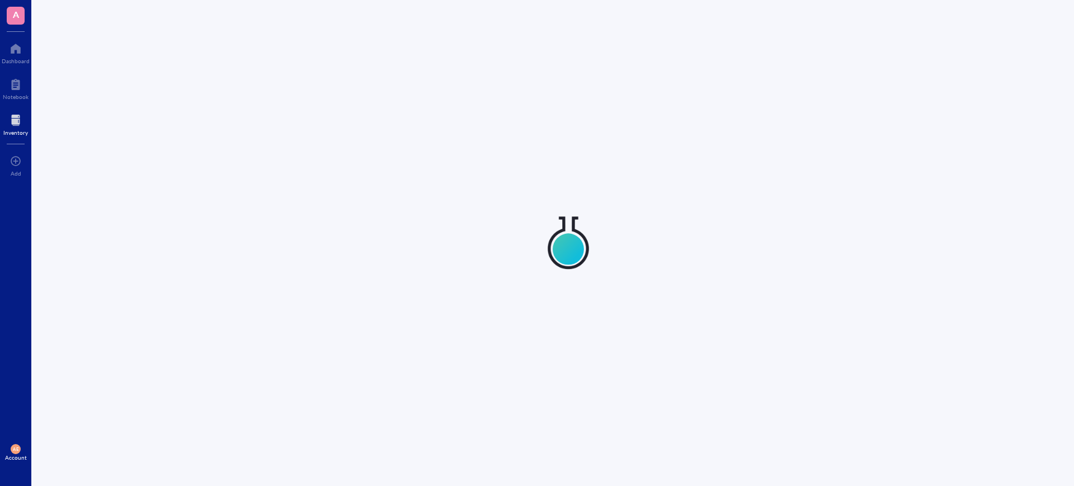 This screenshot has height=486, width=1074. Describe the element at coordinates (16, 124) in the screenshot. I see `a: Inventory` at that location.